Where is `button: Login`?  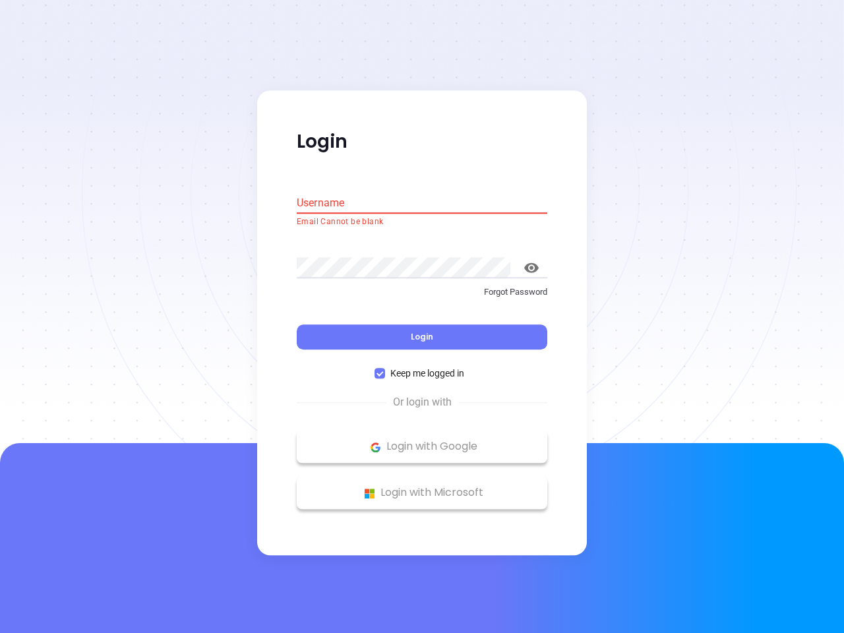 button: Login is located at coordinates (422, 338).